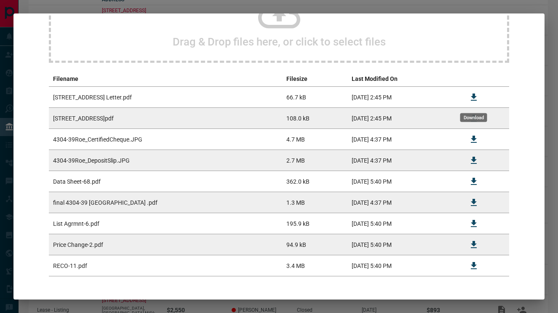 The width and height of the screenshot is (558, 313). Describe the element at coordinates (314, 202) in the screenshot. I see `td: 1.3 MB` at that location.